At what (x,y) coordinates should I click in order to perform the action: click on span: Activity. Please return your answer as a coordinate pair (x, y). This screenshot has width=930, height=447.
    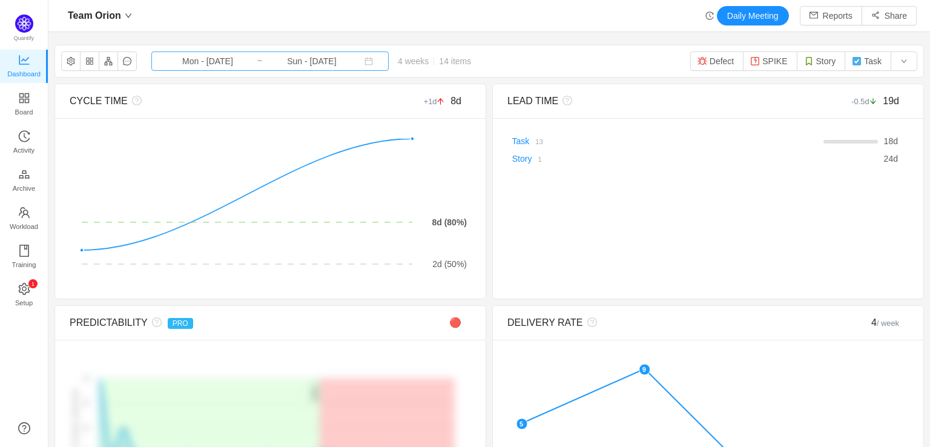
    Looking at the image, I should click on (24, 150).